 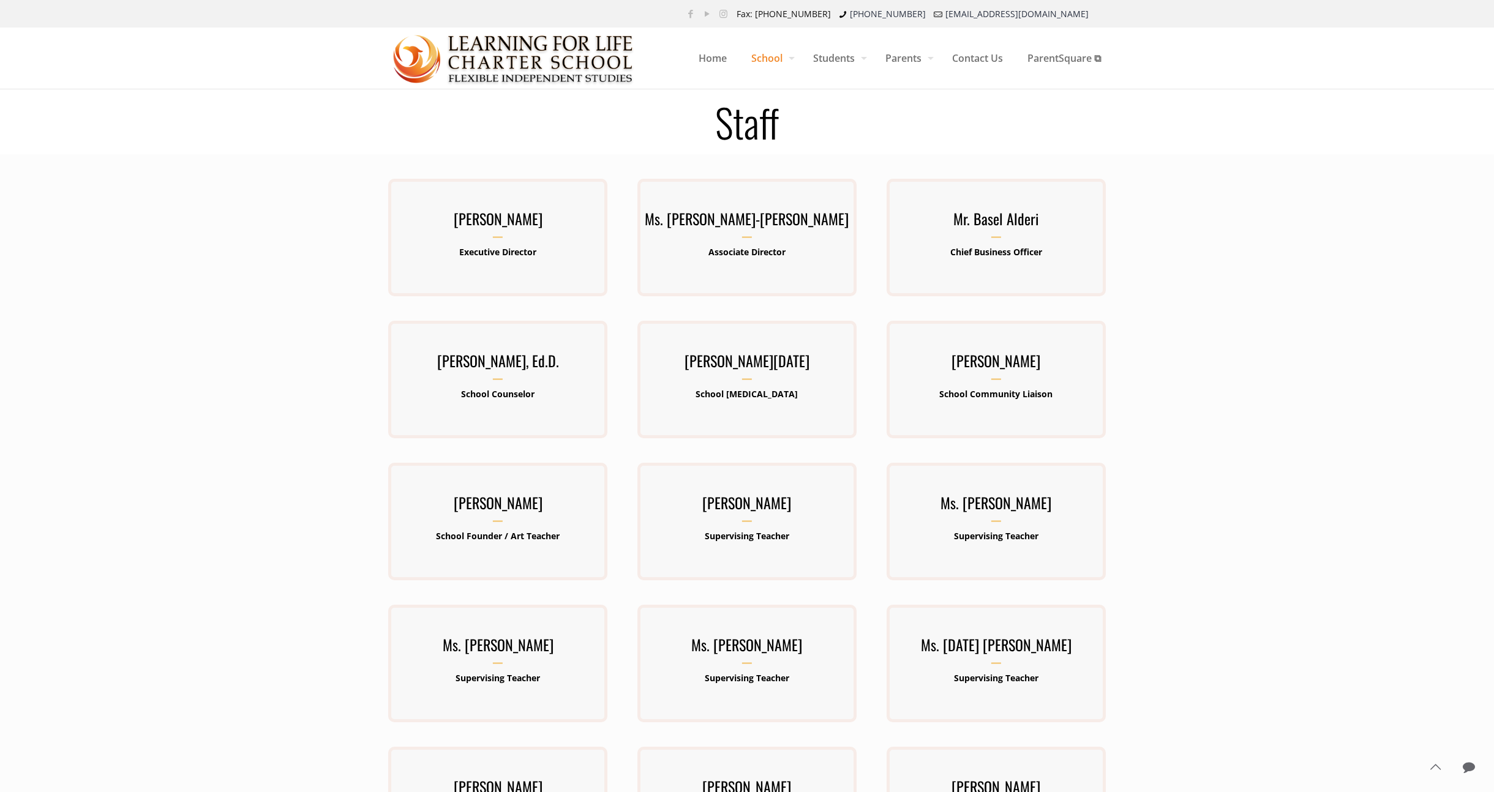 I want to click on b: School Counselor, so click(x=498, y=394).